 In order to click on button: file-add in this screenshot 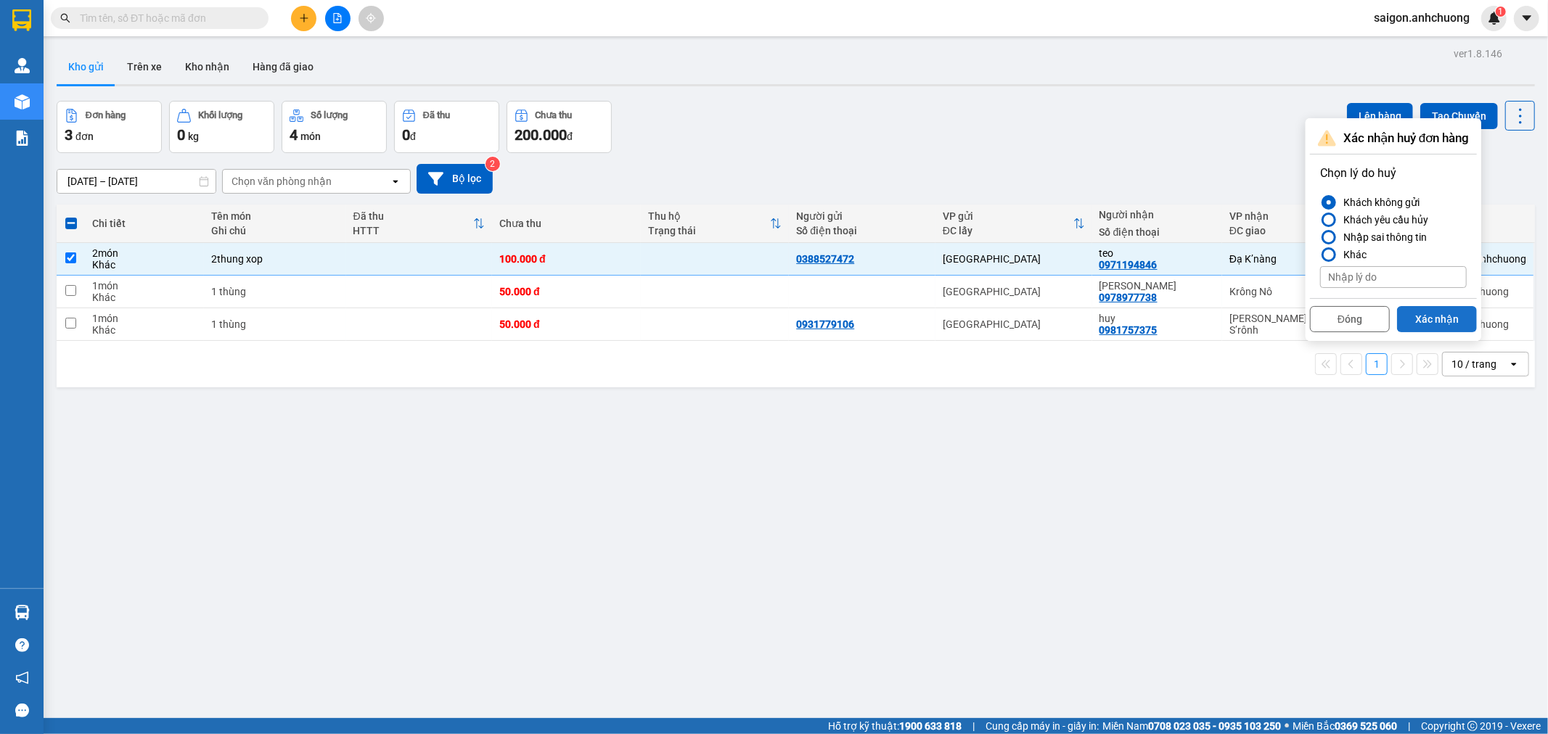, I will do `click(337, 18)`.